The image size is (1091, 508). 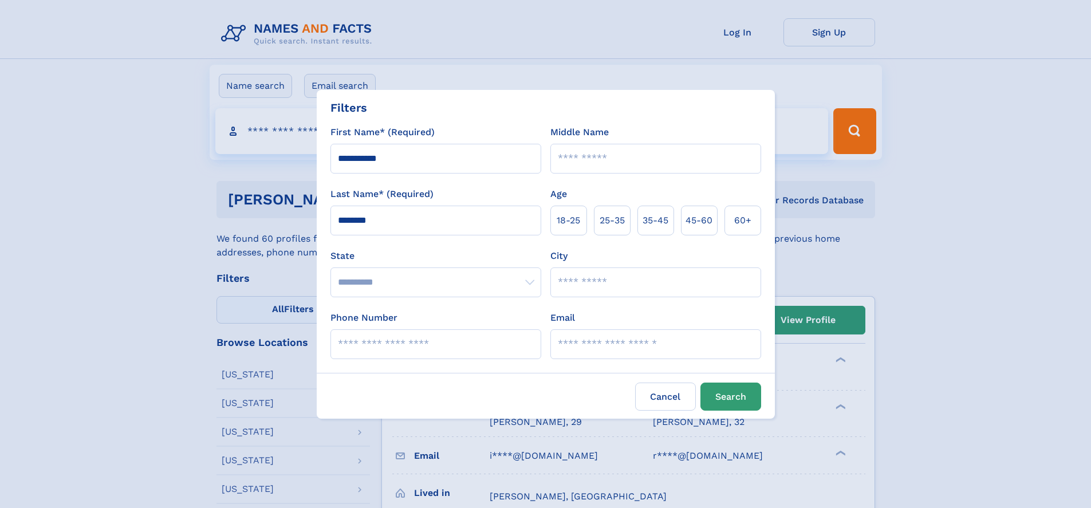 I want to click on div: Filters, so click(x=349, y=108).